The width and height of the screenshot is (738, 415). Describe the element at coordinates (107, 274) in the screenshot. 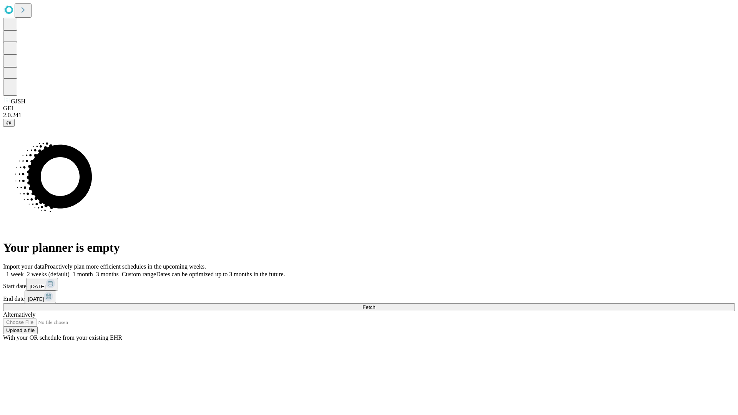

I see `span: 3 months` at that location.